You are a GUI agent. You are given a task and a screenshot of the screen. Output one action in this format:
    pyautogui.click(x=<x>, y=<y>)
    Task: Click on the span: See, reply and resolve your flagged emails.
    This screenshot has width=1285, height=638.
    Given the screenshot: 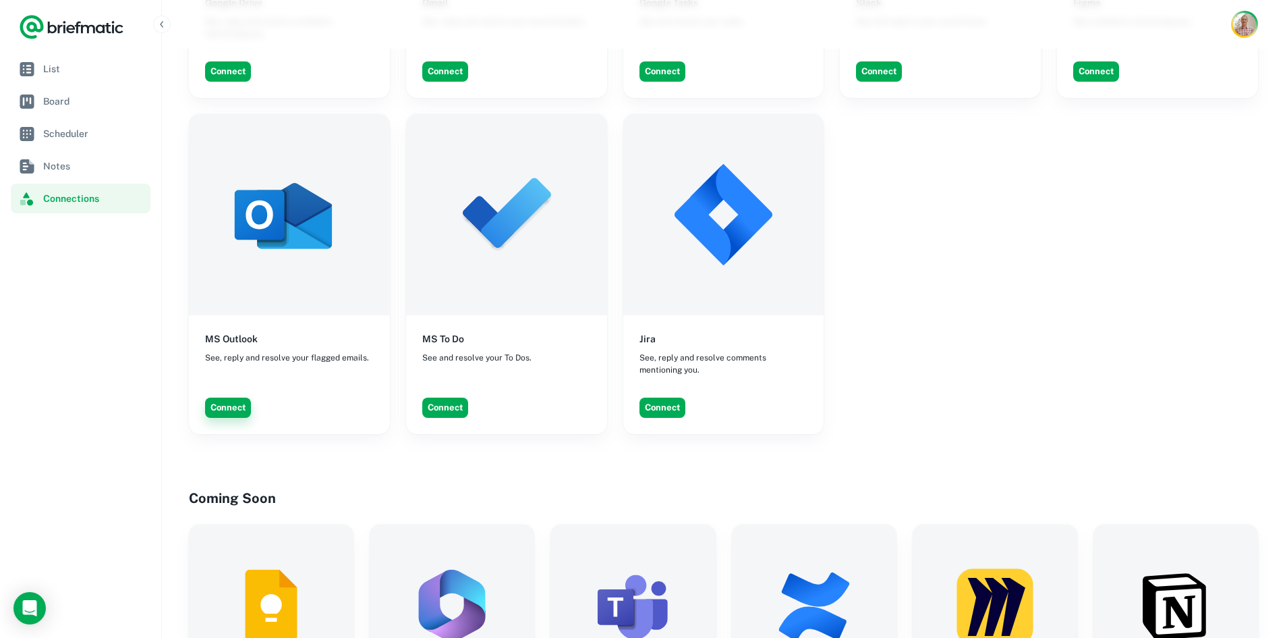 What is the action you would take?
    pyautogui.click(x=287, y=358)
    